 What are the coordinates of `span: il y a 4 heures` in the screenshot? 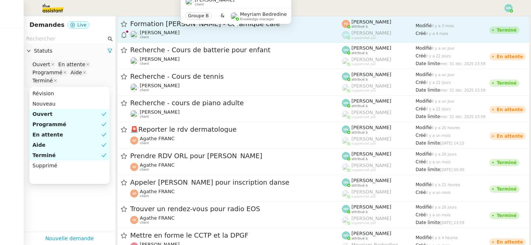 It's located at (444, 238).